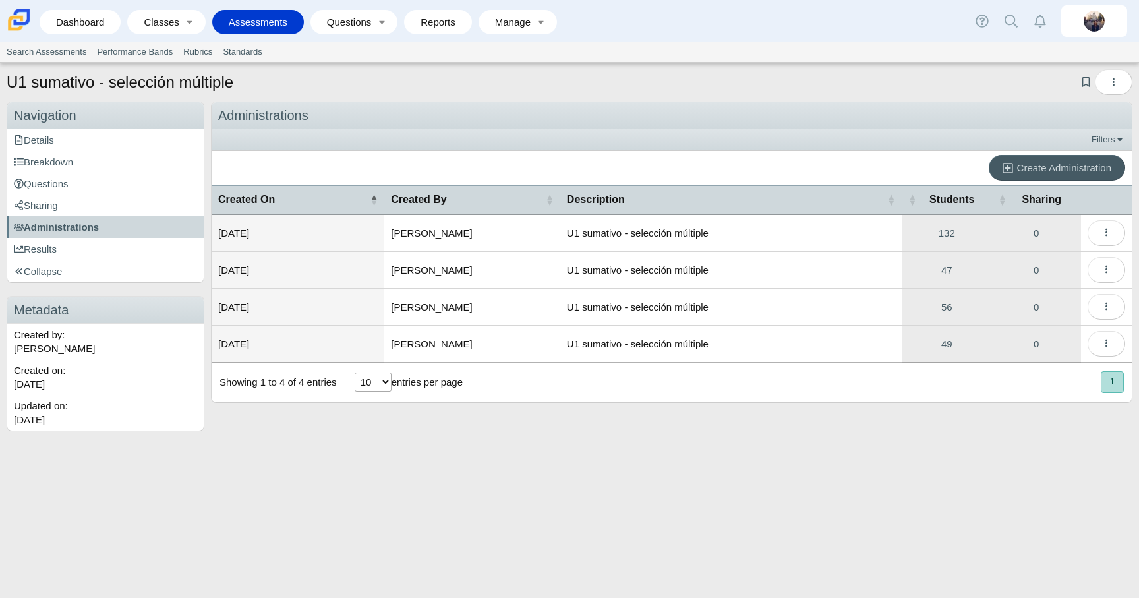 This screenshot has width=1139, height=598. I want to click on a: britta.barnhart.NdZ84j, so click(1094, 21).